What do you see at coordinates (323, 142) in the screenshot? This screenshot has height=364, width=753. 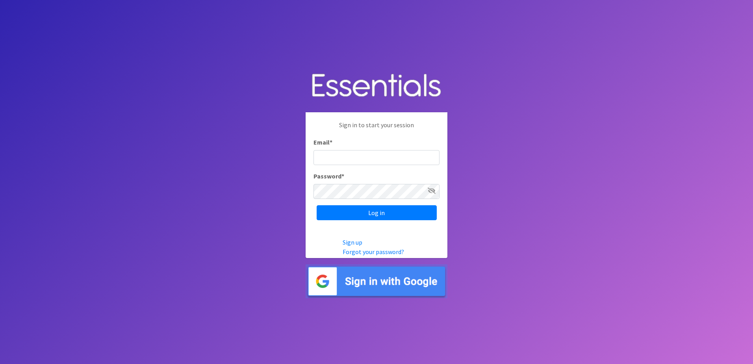 I see `label: Email` at bounding box center [323, 142].